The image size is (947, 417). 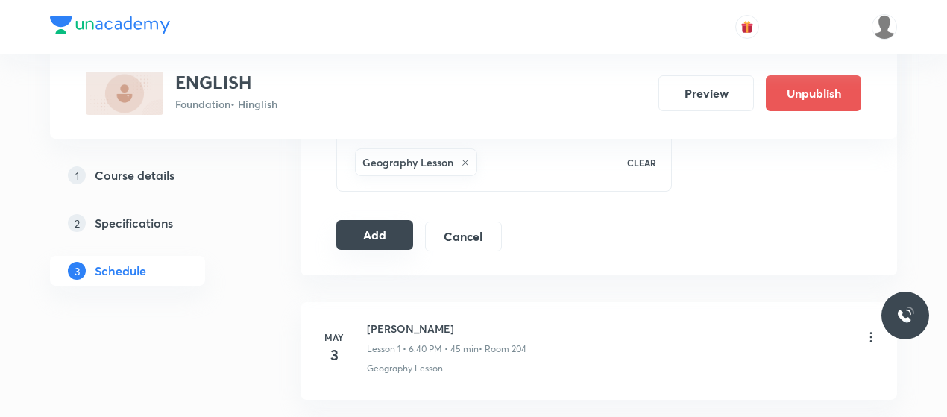 I want to click on h5: Course details, so click(x=134, y=175).